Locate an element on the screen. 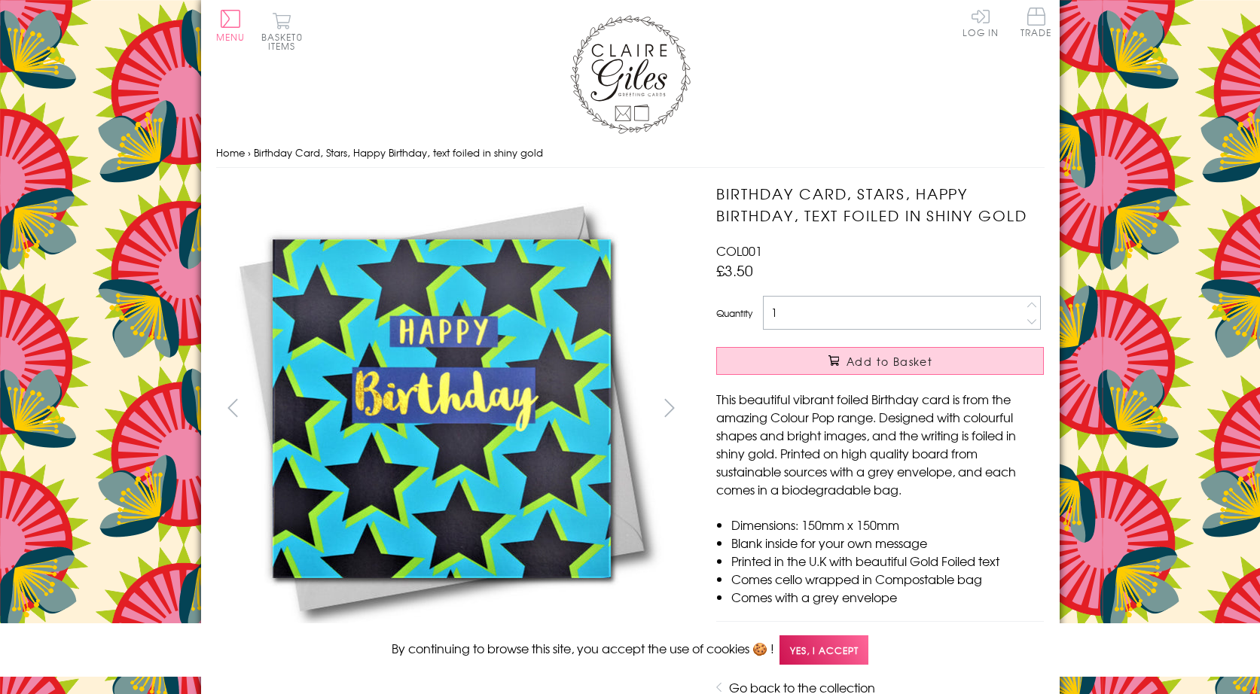  li: Blank inside for your own message is located at coordinates (887, 543).